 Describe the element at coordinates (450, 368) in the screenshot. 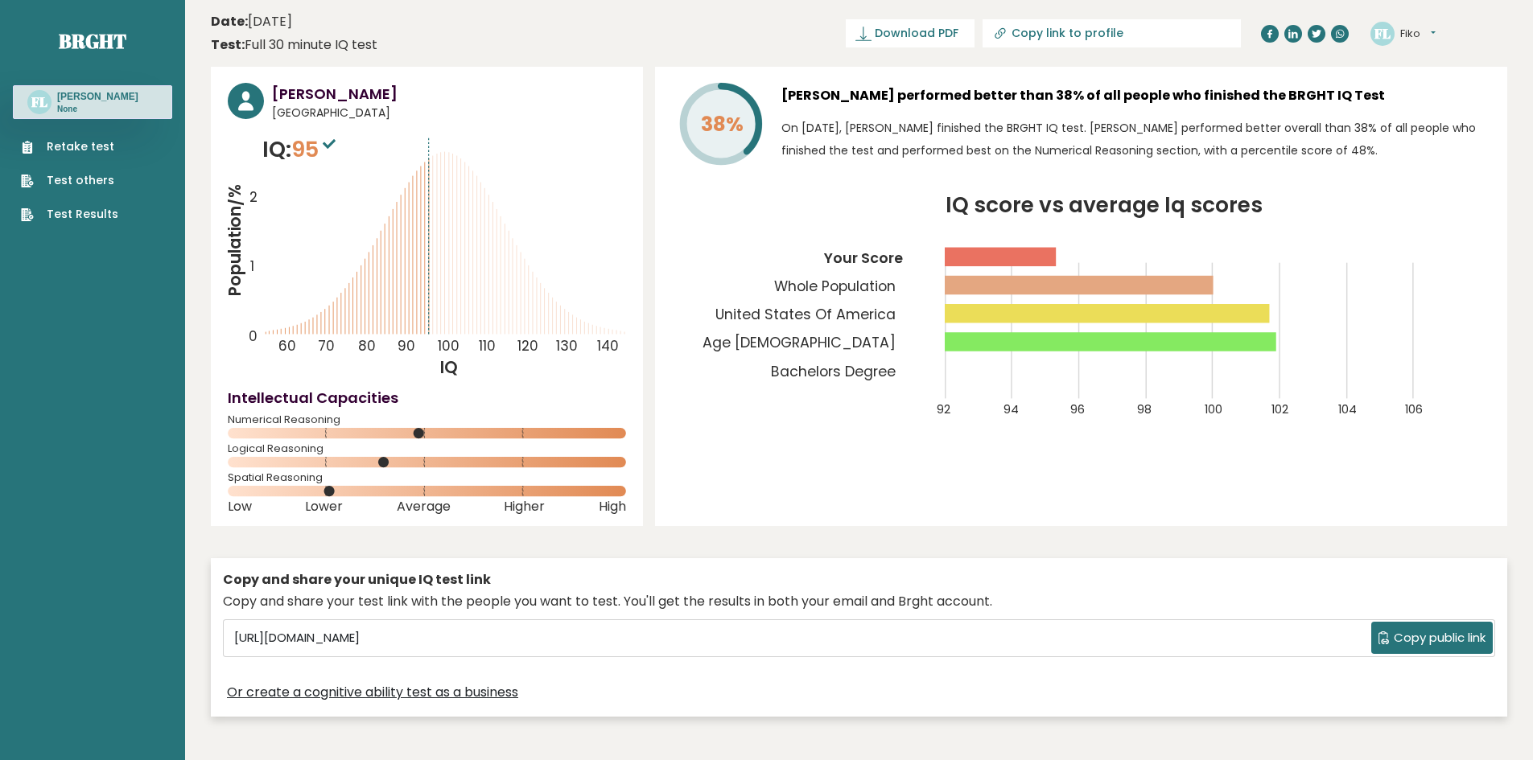

I see `tspan: IQ` at that location.